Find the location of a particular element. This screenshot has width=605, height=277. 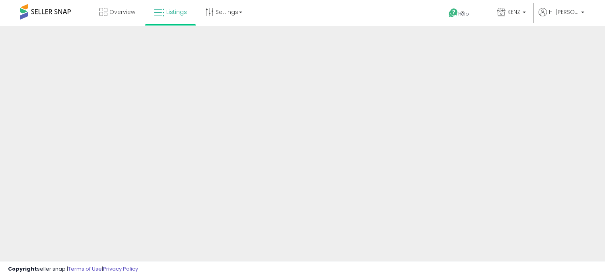

i: Get Help is located at coordinates (453, 13).